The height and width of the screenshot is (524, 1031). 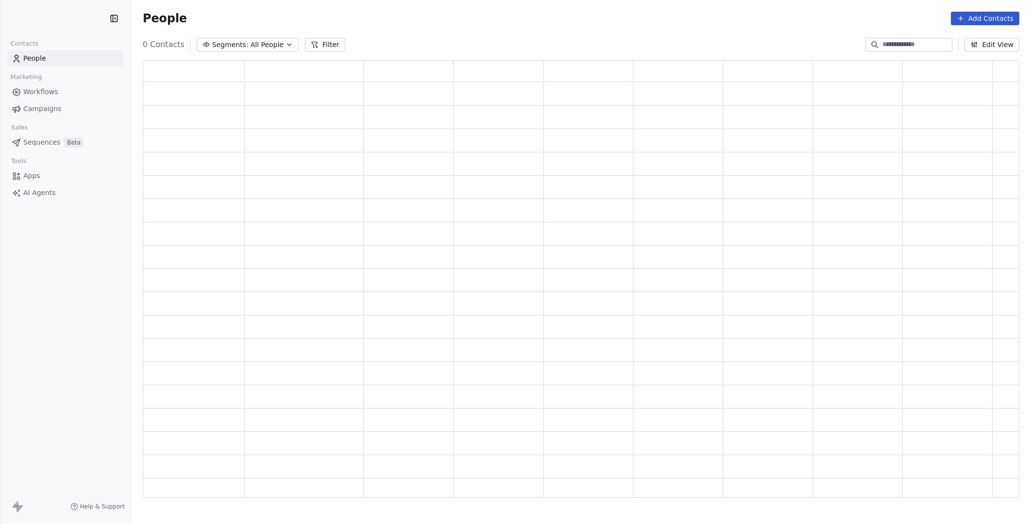 What do you see at coordinates (24, 44) in the screenshot?
I see `span: Contacts` at bounding box center [24, 44].